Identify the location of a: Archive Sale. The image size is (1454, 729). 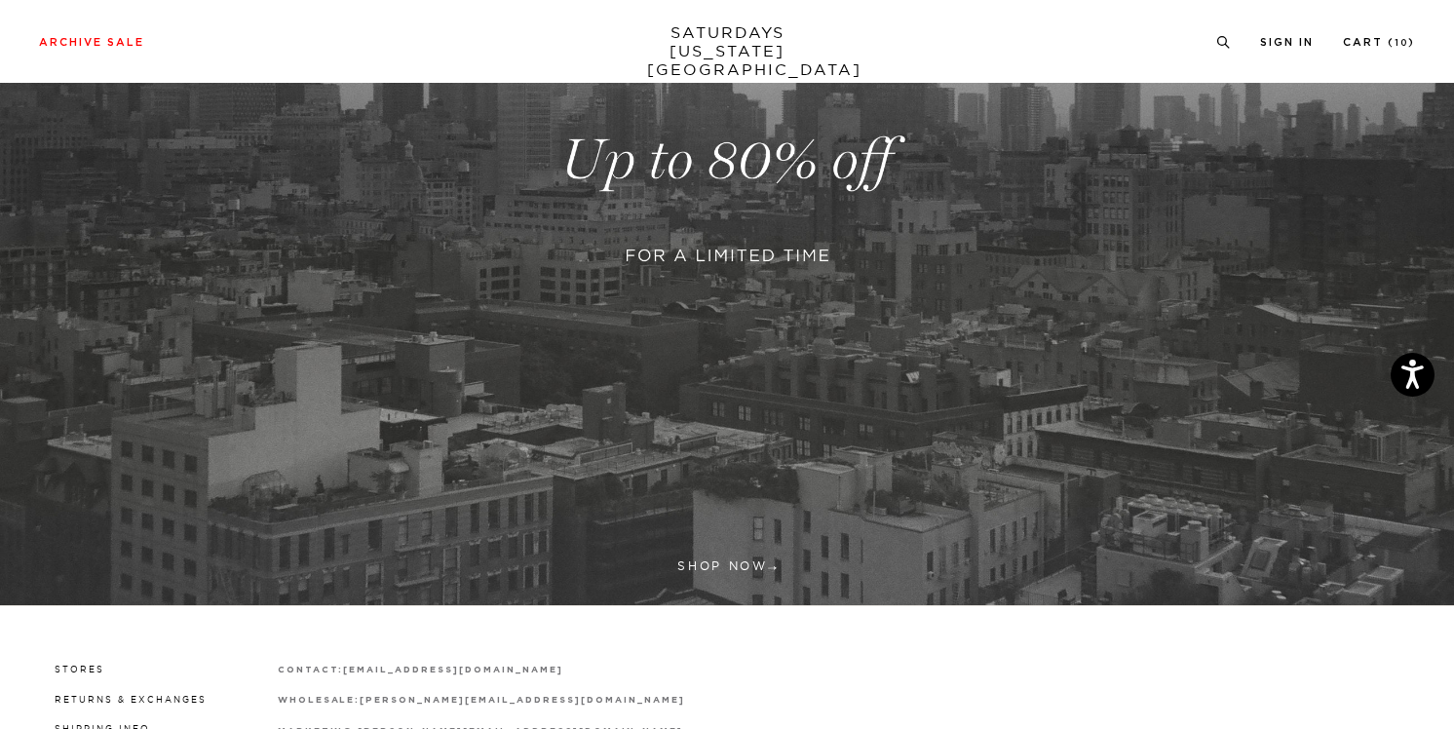
(92, 42).